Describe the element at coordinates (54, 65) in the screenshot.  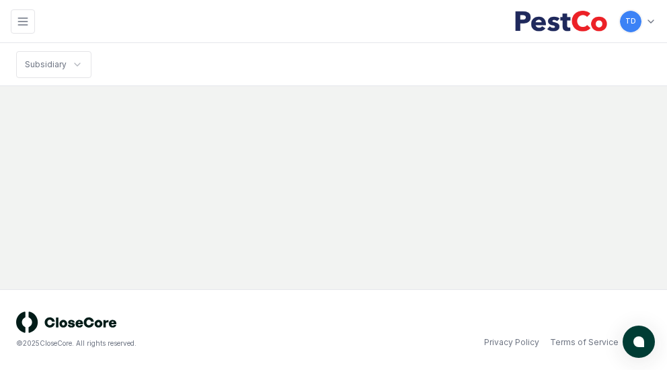
I see `nav: breadcrumb` at that location.